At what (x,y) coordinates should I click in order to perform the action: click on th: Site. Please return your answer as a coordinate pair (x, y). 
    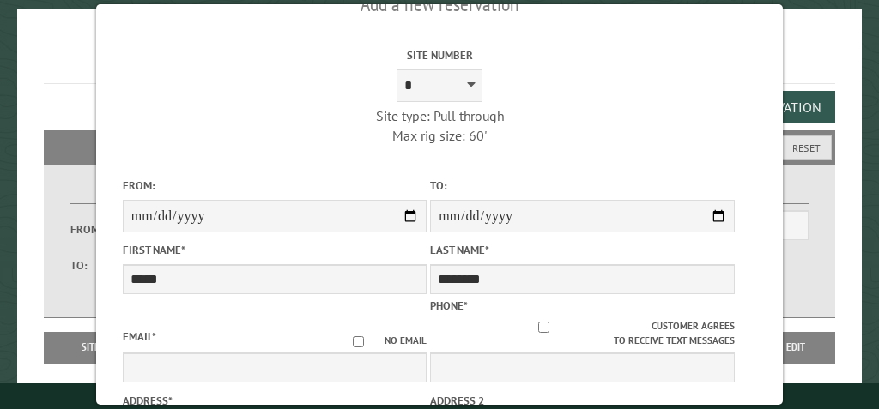
    Looking at the image, I should click on (90, 348).